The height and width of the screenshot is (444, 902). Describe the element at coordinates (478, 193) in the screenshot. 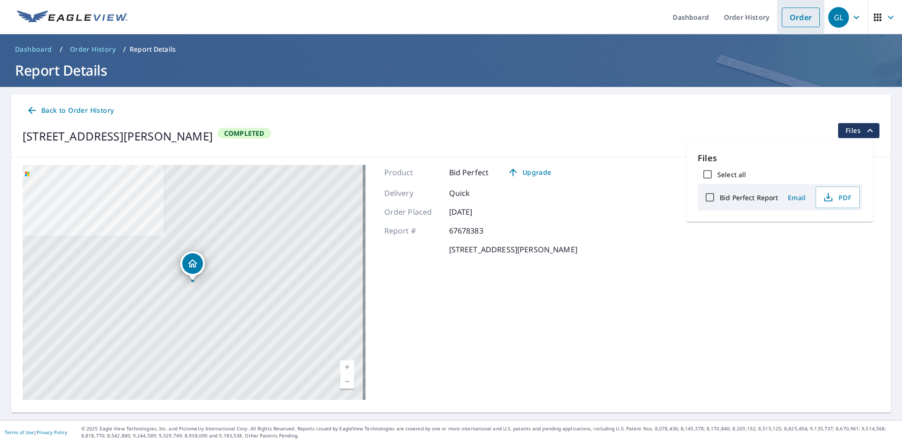

I see `p: Quick` at that location.